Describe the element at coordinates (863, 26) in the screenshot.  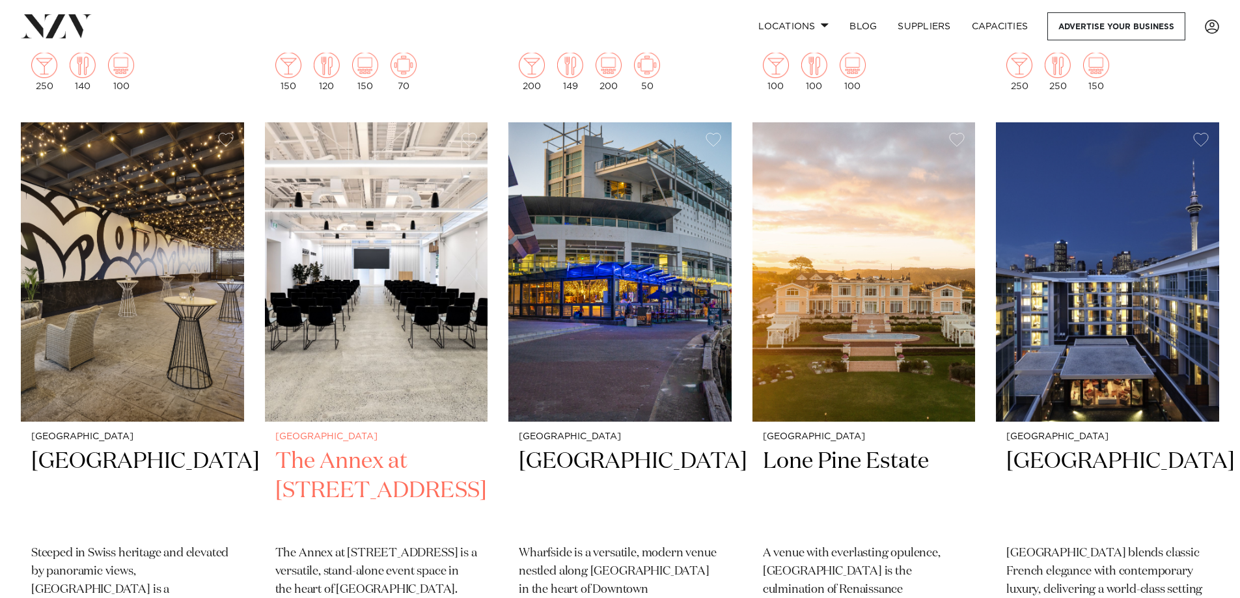
I see `a: BLOG` at that location.